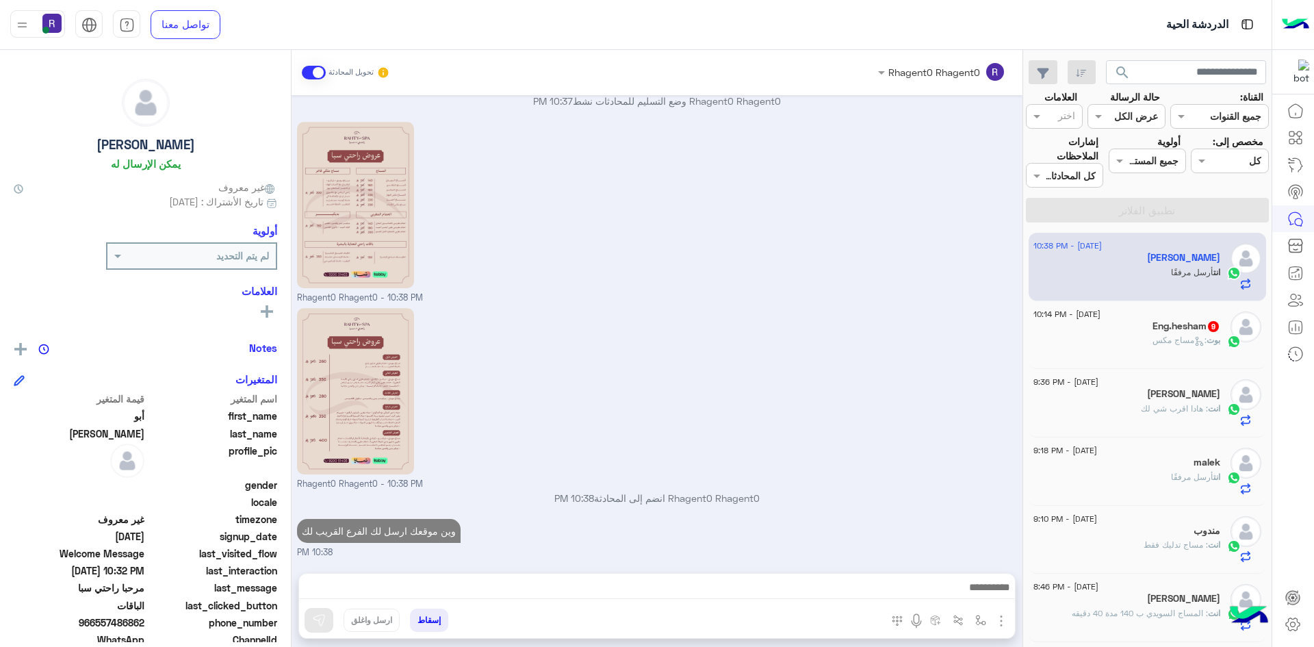 The image size is (1314, 647). What do you see at coordinates (1135, 96) in the screenshot?
I see `label: حالة الرسالة` at bounding box center [1135, 96].